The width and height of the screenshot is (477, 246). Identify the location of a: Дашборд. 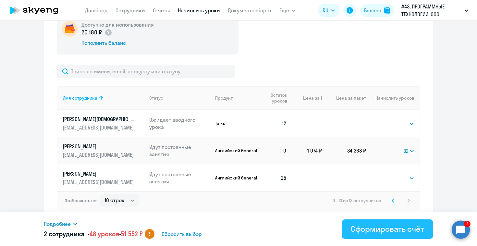
(96, 10).